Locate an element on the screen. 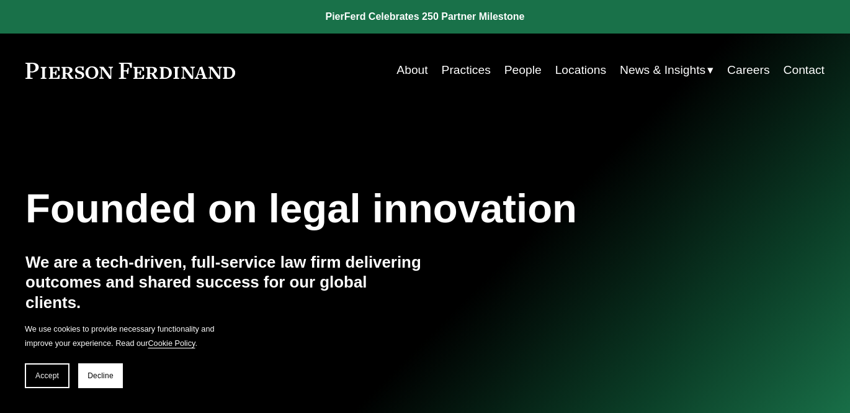  span: Accept is located at coordinates (47, 376).